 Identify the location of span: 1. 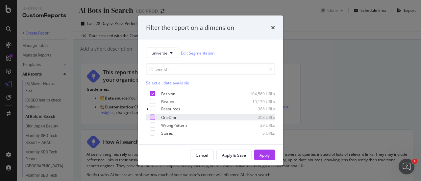
(415, 162).